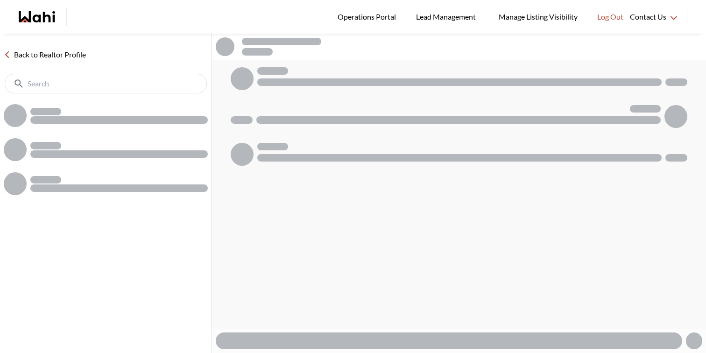  I want to click on span: Operations Portal, so click(368, 17).